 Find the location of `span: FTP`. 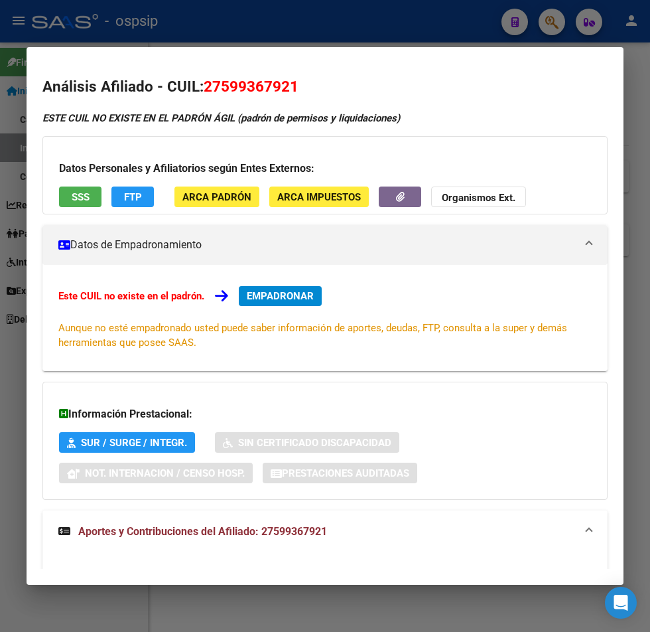

span: FTP is located at coordinates (133, 197).